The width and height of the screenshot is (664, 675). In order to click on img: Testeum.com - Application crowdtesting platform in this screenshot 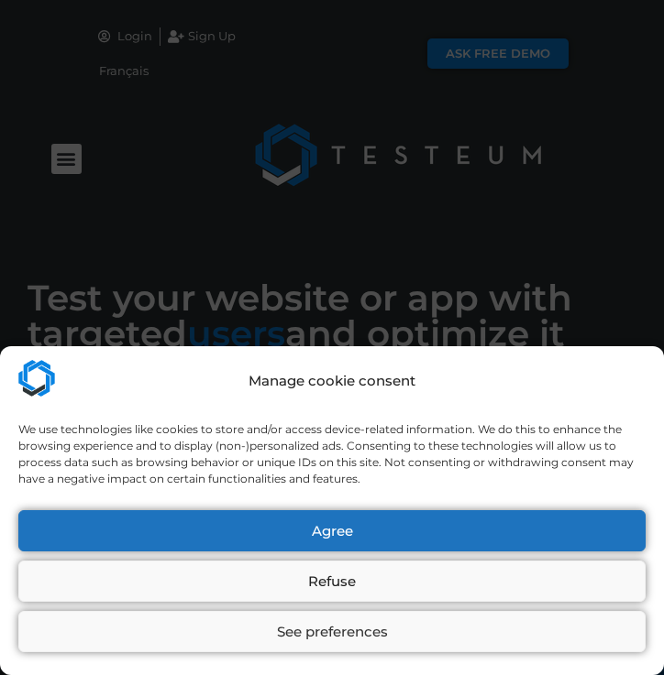, I will do `click(37, 379)`.